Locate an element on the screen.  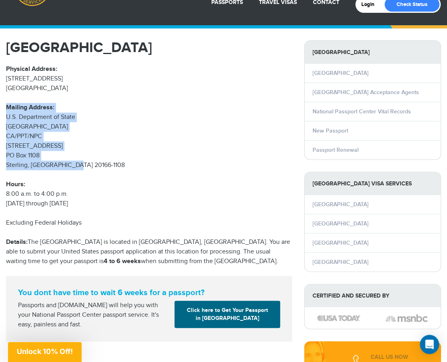
a: New Passport is located at coordinates (330, 130).